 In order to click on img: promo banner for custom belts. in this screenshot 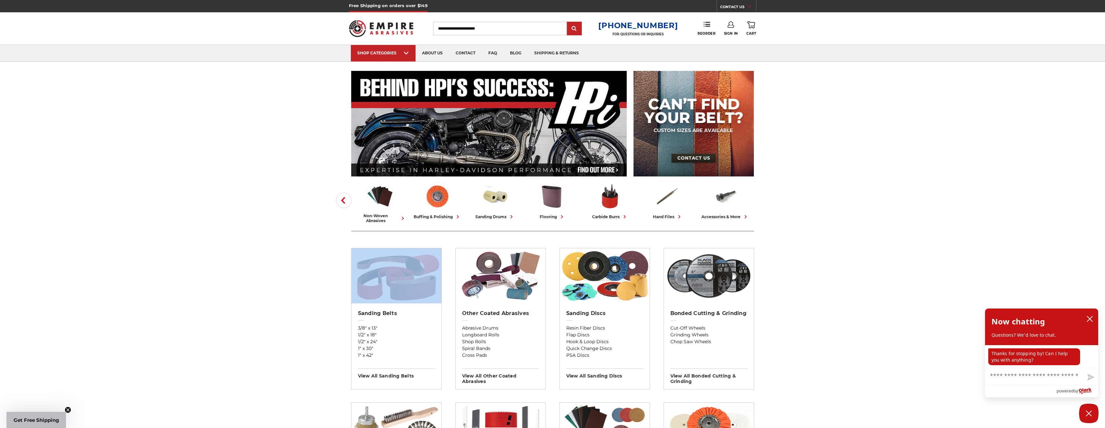, I will do `click(694, 124)`.